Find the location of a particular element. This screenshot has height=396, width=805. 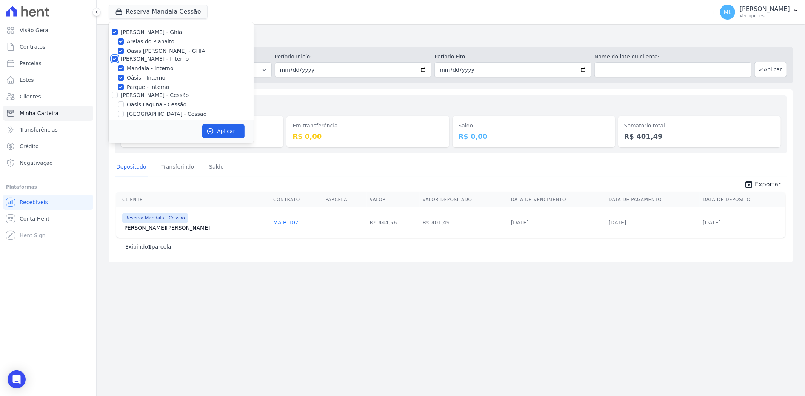

a: Minha Carteira is located at coordinates (48, 113).